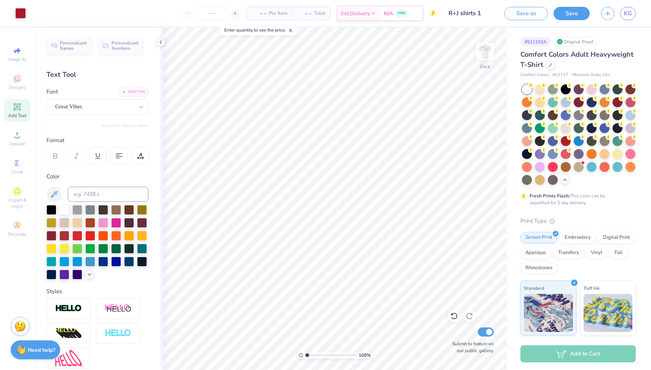 Image resolution: width=651 pixels, height=370 pixels. Describe the element at coordinates (591, 288) in the screenshot. I see `span: Puff Ink` at that location.